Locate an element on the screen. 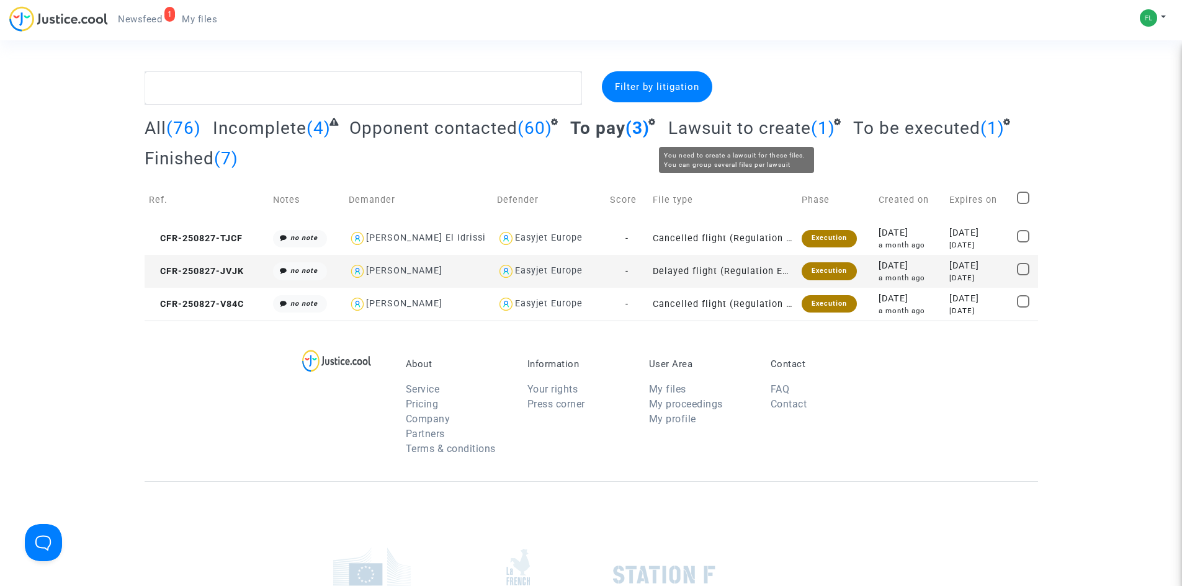 The image size is (1182, 586). td: Notes is located at coordinates (307, 200).